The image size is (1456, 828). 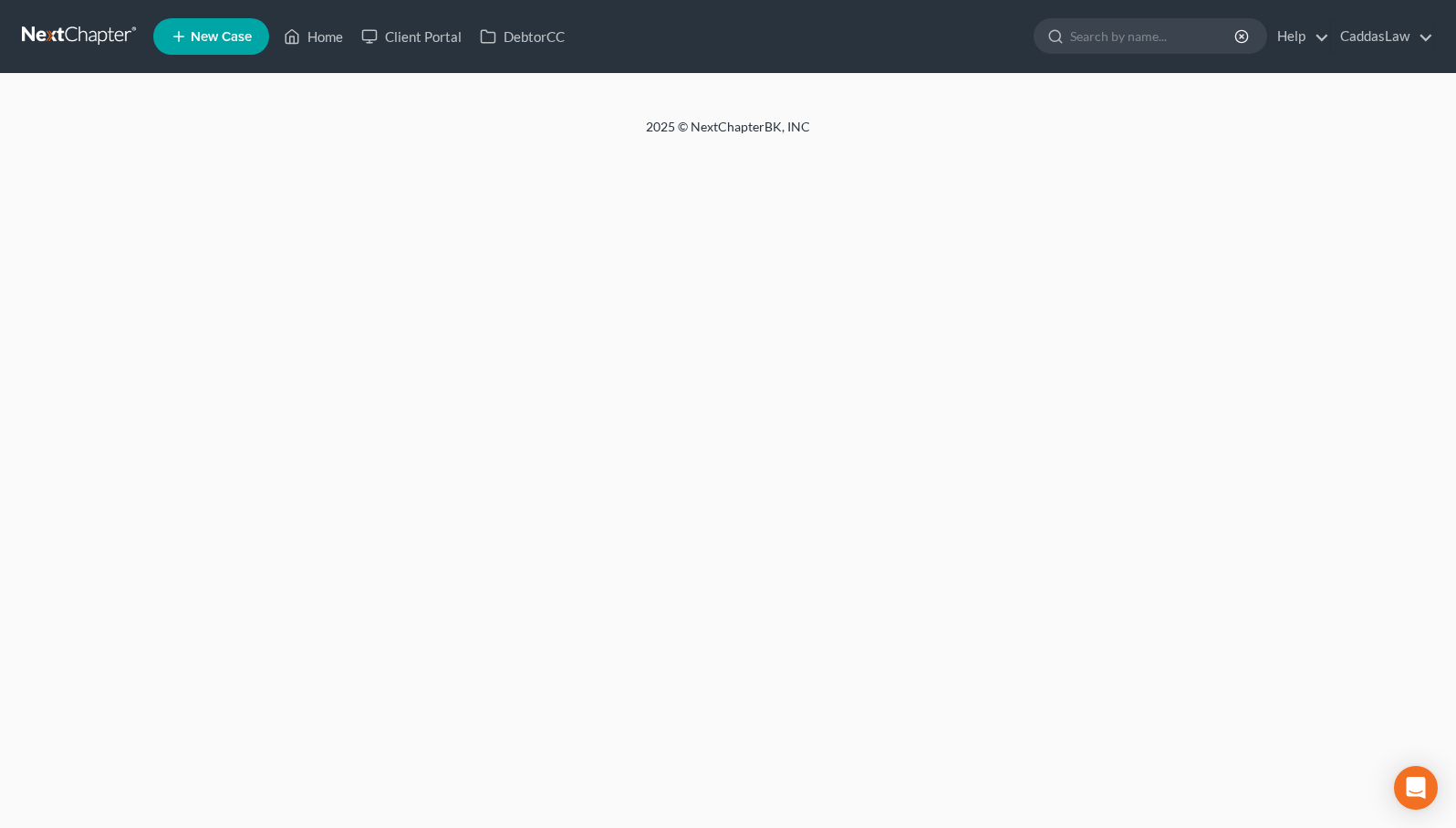 I want to click on a: Home, so click(x=313, y=37).